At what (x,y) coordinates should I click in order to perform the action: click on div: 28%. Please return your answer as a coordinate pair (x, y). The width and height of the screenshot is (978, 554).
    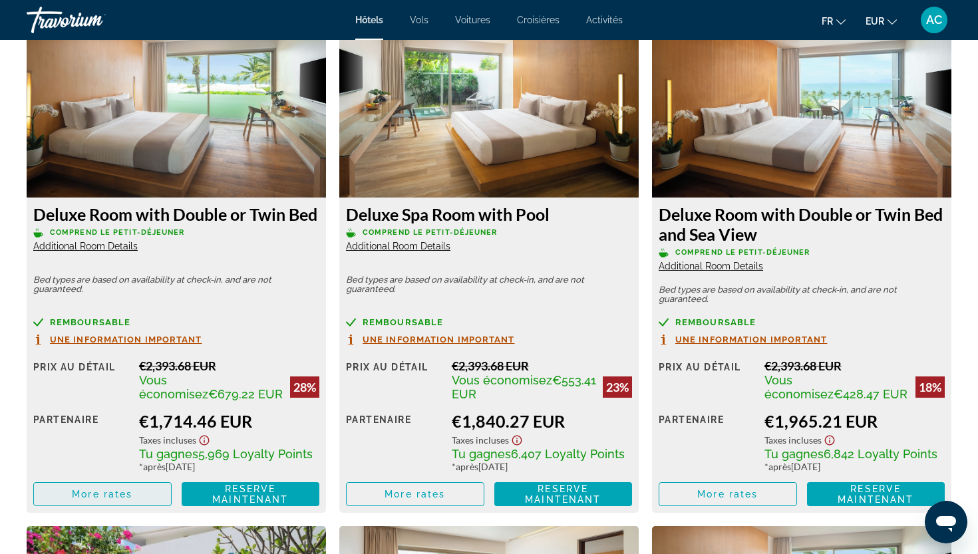
    Looking at the image, I should click on (305, 387).